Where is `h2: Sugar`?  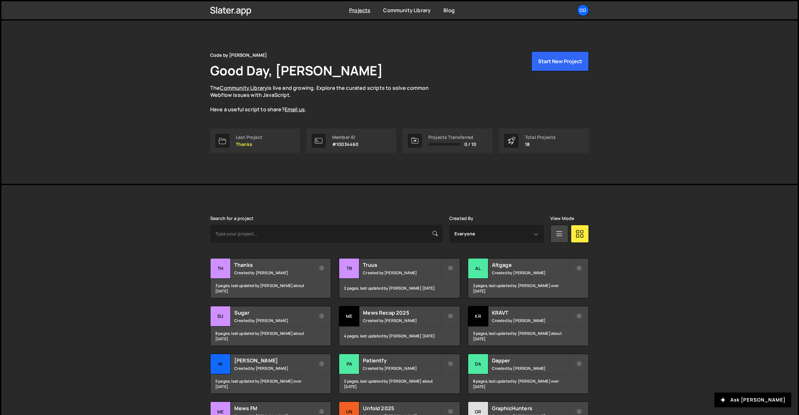 h2: Sugar is located at coordinates (273, 313).